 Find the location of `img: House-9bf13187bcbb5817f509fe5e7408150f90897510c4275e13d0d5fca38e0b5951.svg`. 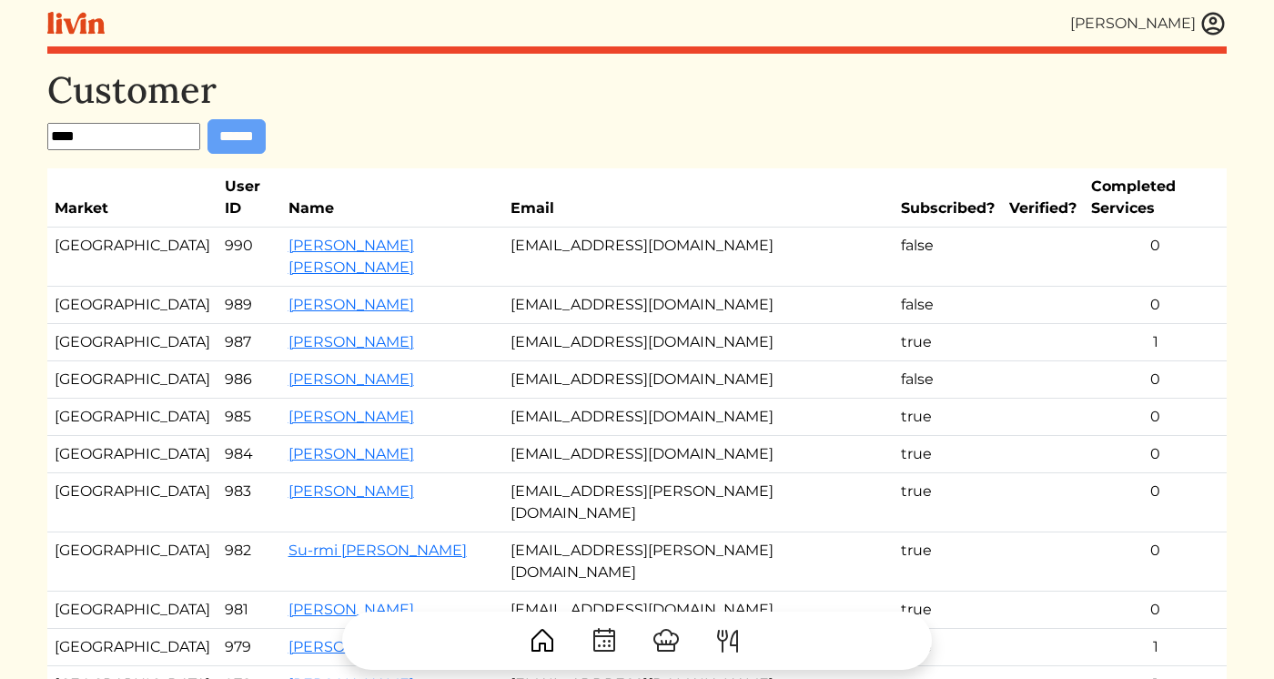

img: House-9bf13187bcbb5817f509fe5e7408150f90897510c4275e13d0d5fca38e0b5951.svg is located at coordinates (543, 641).